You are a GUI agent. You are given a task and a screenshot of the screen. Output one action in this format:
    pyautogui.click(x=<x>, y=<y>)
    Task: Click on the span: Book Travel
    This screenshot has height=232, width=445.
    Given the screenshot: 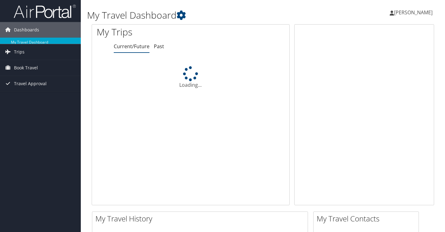 What is the action you would take?
    pyautogui.click(x=26, y=68)
    